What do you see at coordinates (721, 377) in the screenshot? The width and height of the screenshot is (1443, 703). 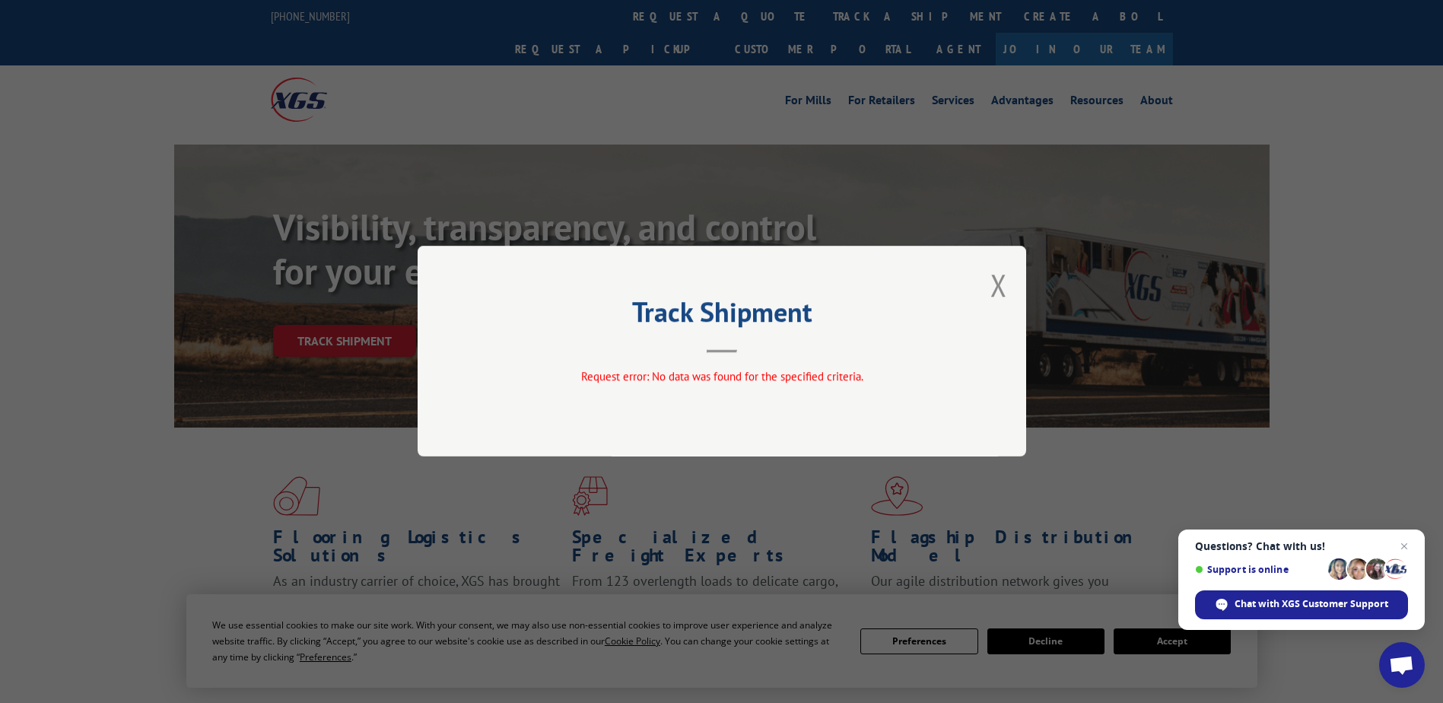 I see `span: Request error: No data was found for the specified criteria.` at bounding box center [721, 377].